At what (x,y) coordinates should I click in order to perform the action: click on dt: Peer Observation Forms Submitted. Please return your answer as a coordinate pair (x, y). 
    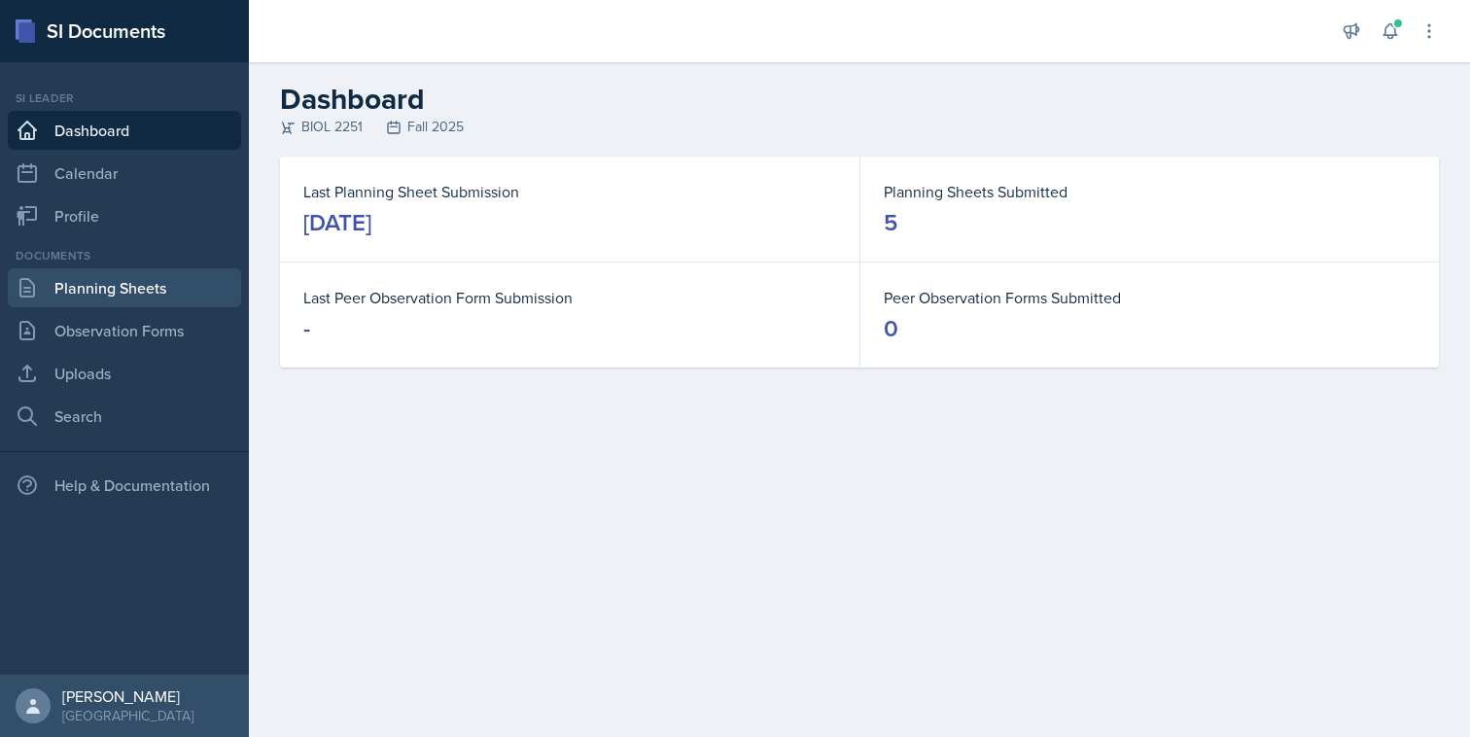
    Looking at the image, I should click on (1149, 298).